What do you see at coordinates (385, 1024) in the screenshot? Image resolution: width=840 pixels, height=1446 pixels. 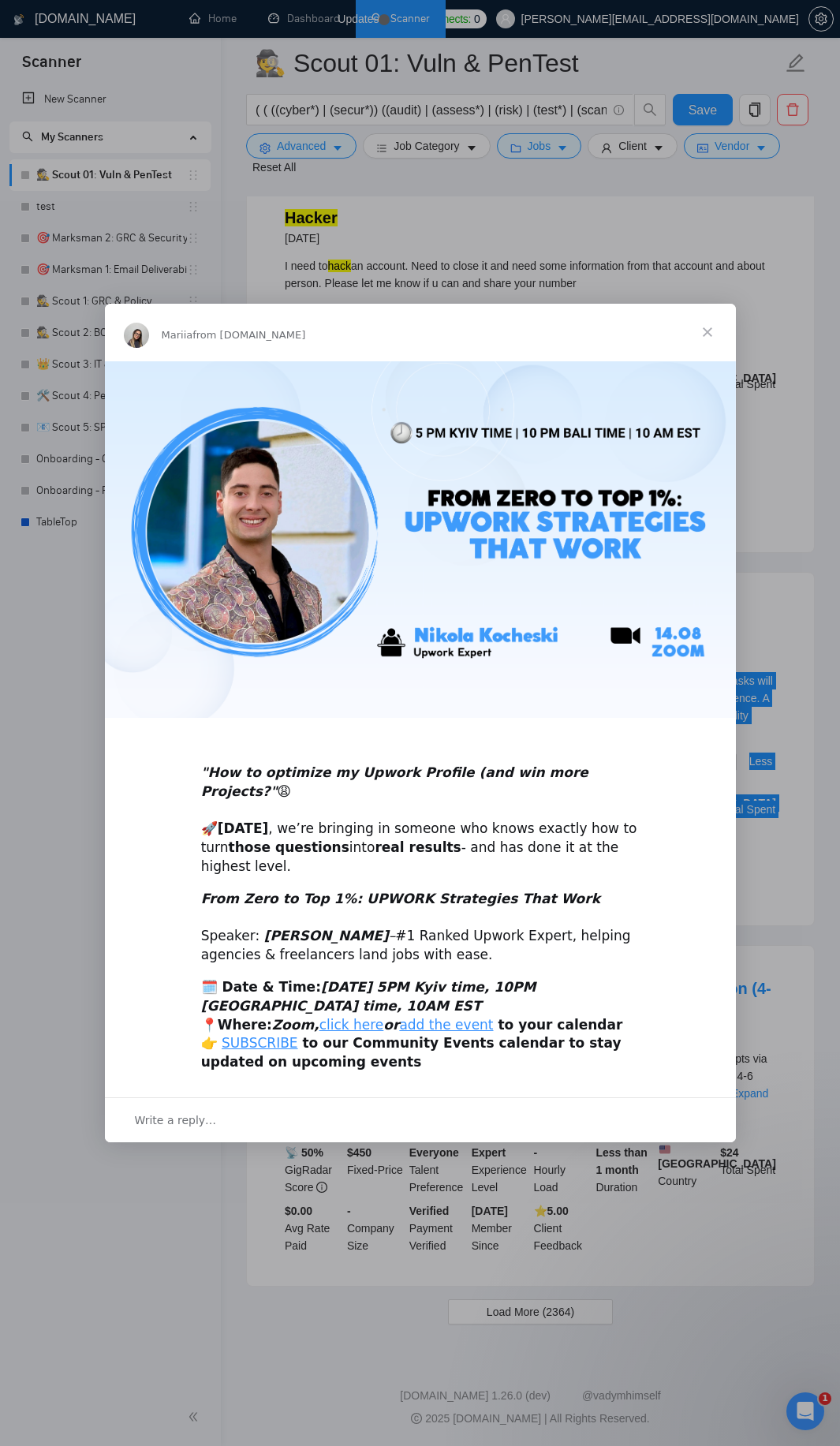 I see `i: Zoom, or` at bounding box center [385, 1024].